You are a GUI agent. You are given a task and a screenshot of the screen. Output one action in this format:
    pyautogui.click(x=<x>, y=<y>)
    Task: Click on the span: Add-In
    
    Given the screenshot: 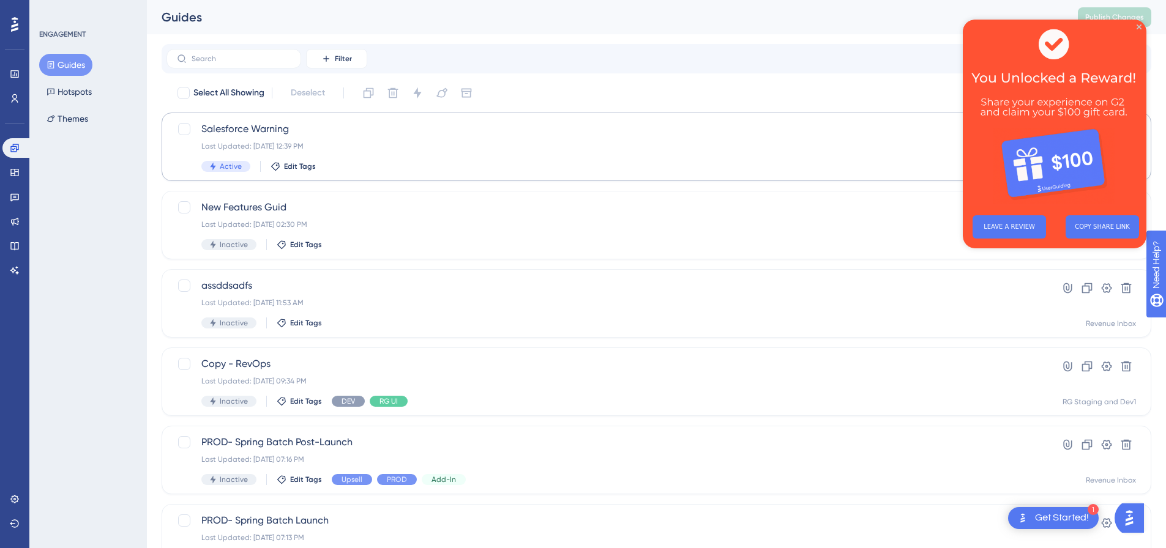 What is the action you would take?
    pyautogui.click(x=444, y=480)
    